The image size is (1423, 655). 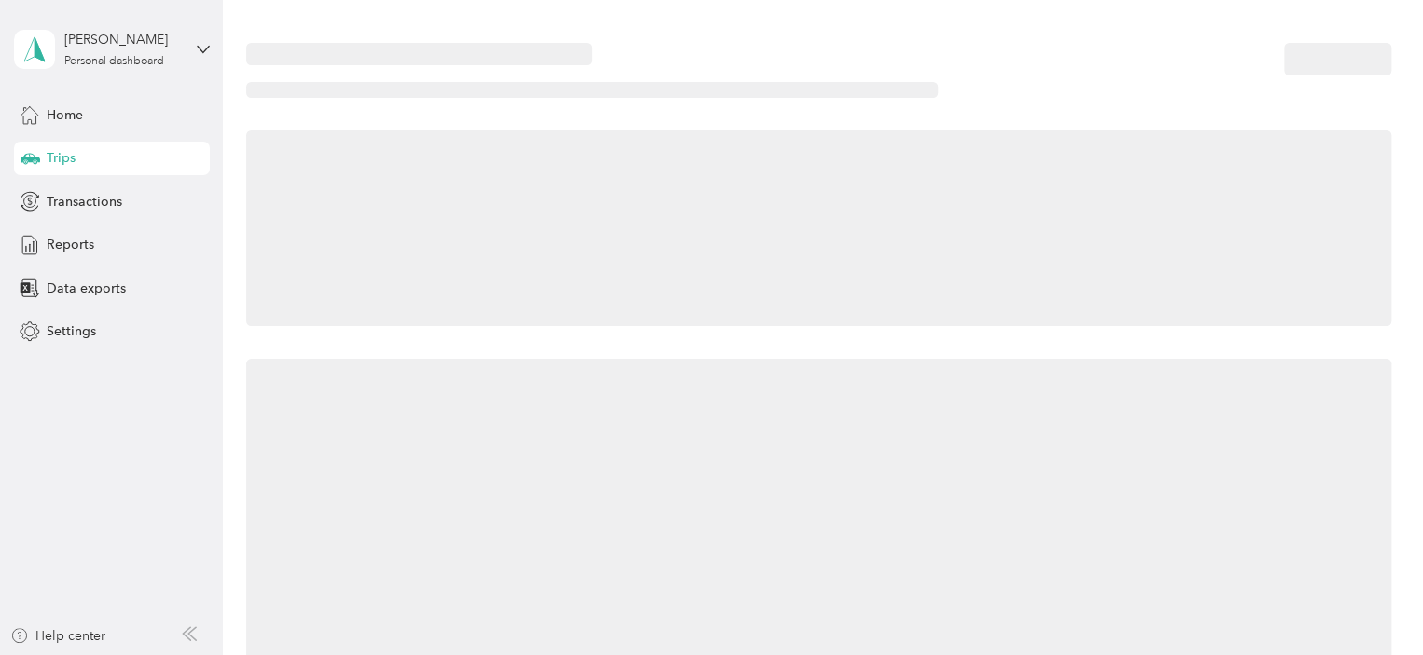 I want to click on div: Personal dashboard, so click(x=114, y=62).